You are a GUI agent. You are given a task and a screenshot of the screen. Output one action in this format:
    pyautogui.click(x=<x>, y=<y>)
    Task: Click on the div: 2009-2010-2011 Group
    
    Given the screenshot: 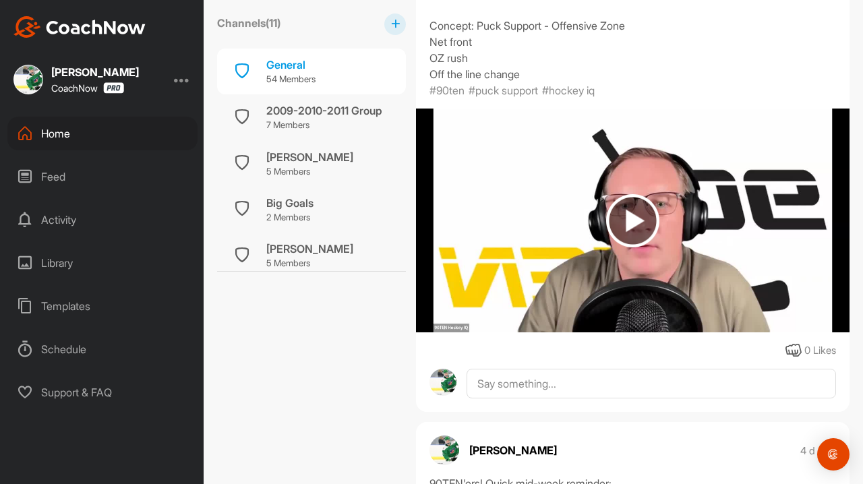 What is the action you would take?
    pyautogui.click(x=324, y=111)
    